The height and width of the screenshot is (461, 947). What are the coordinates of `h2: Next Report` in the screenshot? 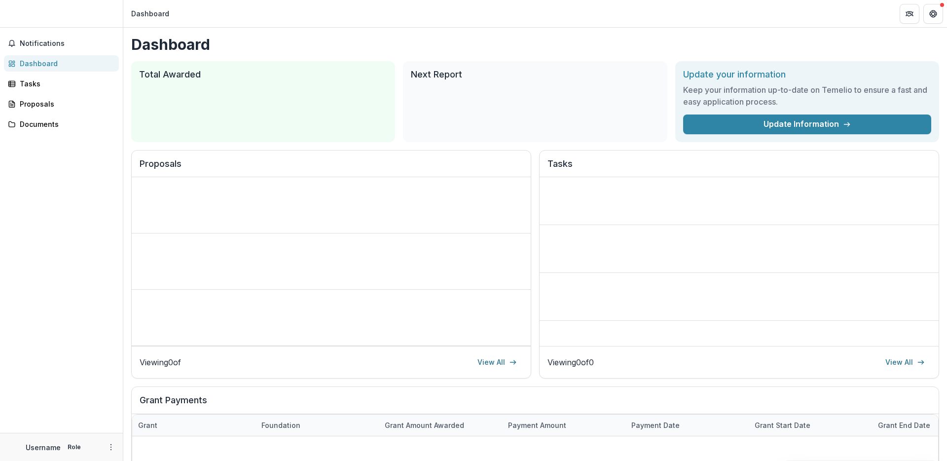 It's located at (535, 74).